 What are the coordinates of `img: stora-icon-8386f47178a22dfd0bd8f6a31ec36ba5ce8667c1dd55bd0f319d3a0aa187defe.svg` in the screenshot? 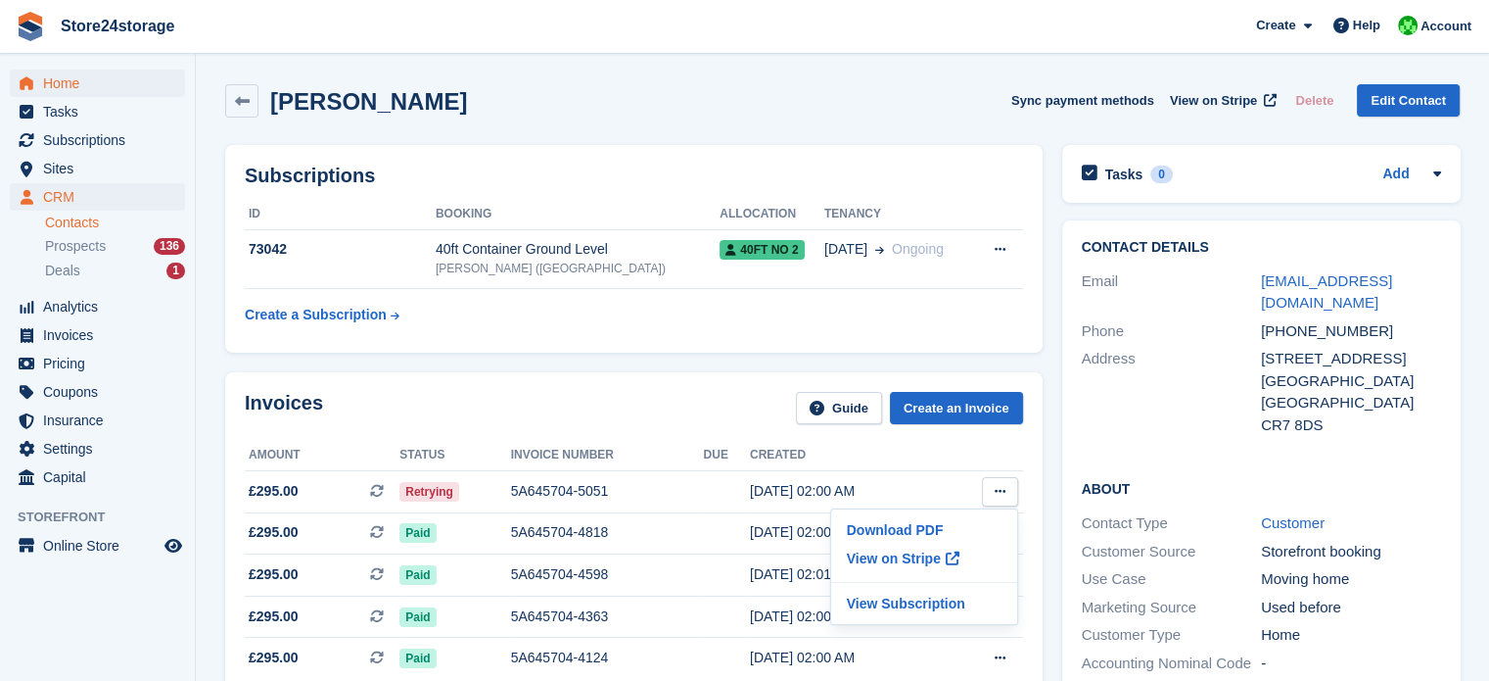 It's located at (30, 26).